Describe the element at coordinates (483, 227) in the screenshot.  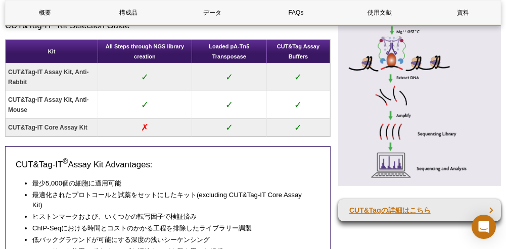
I see `div: Open Intercom Messenger` at that location.